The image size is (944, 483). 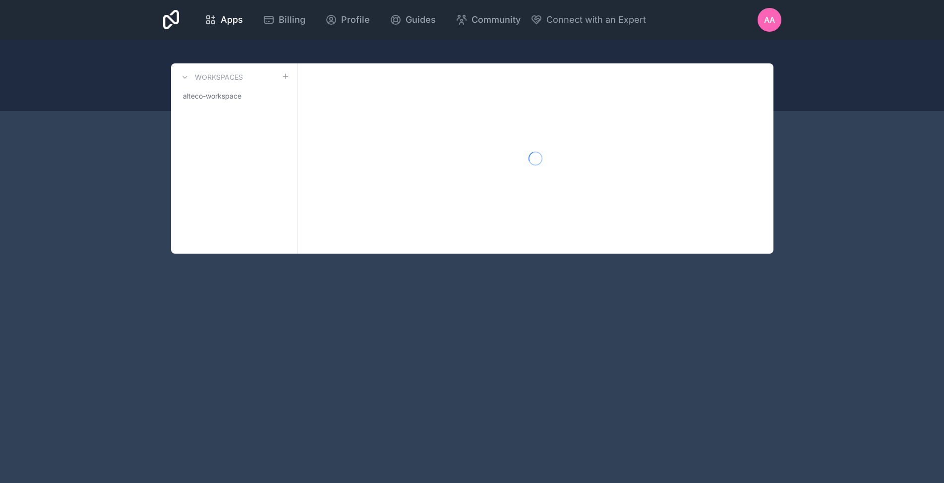 I want to click on h3: Workspaces, so click(x=219, y=77).